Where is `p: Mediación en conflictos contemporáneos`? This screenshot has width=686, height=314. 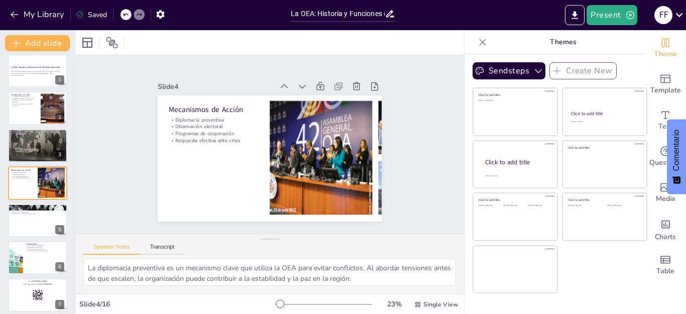 p: Mediación en conflictos contemporáneos is located at coordinates (38, 214).